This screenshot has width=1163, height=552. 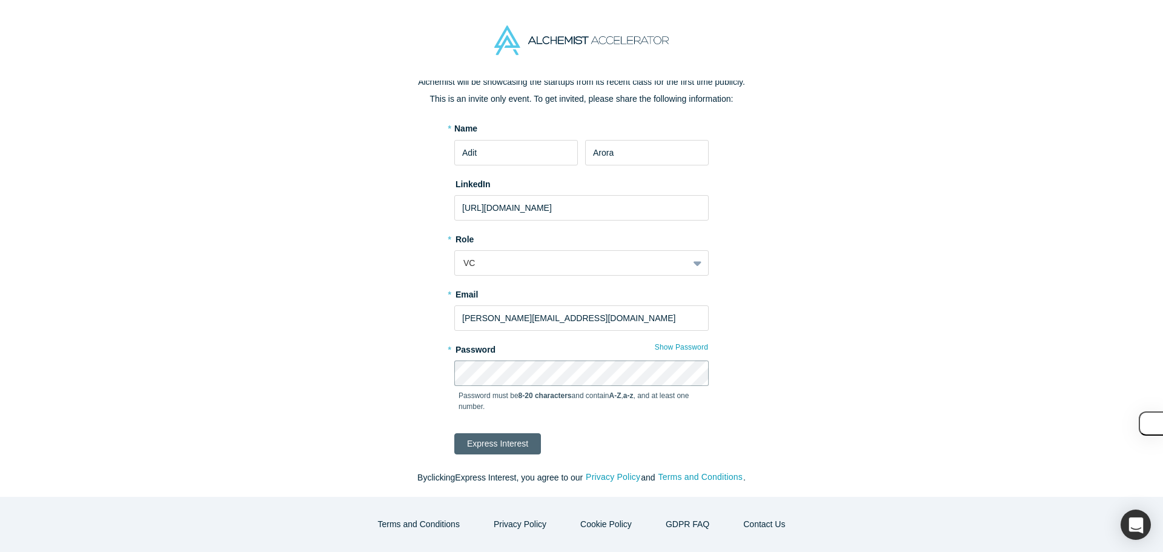 I want to click on button: Show Password, so click(x=682, y=347).